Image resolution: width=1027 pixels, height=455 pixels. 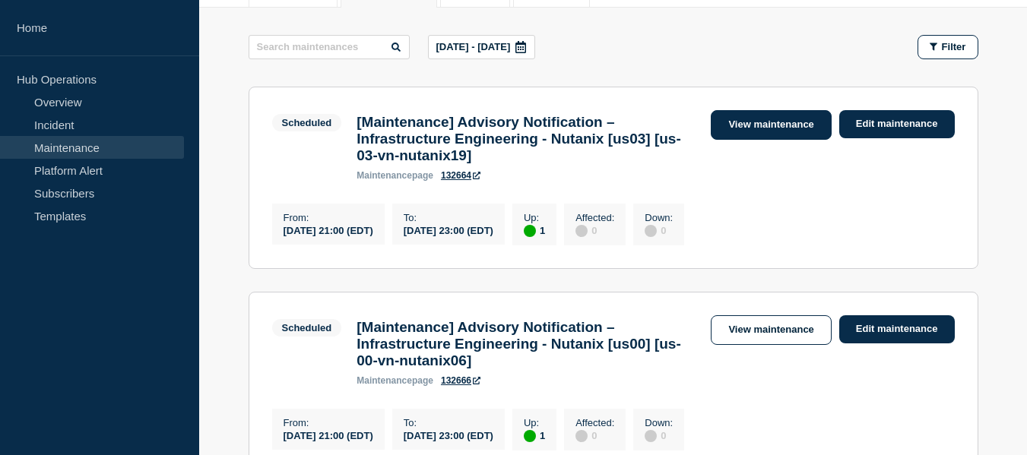 I want to click on button: Filter, so click(x=948, y=47).